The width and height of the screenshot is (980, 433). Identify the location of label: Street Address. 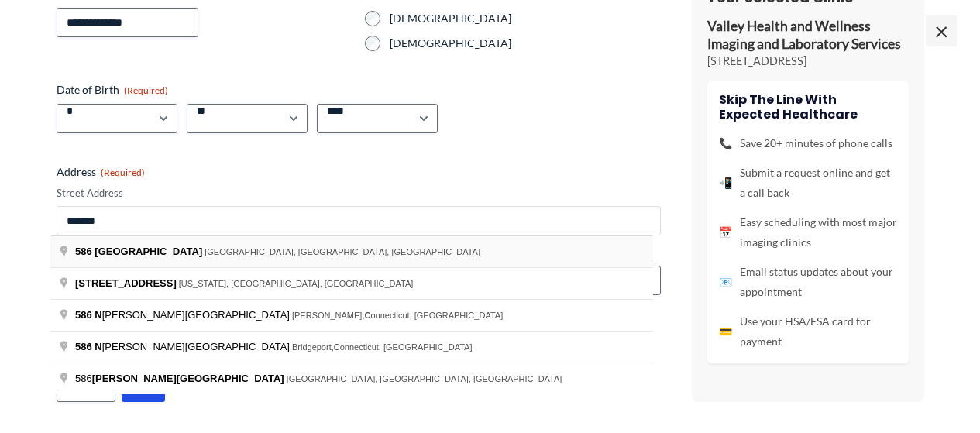
(359, 193).